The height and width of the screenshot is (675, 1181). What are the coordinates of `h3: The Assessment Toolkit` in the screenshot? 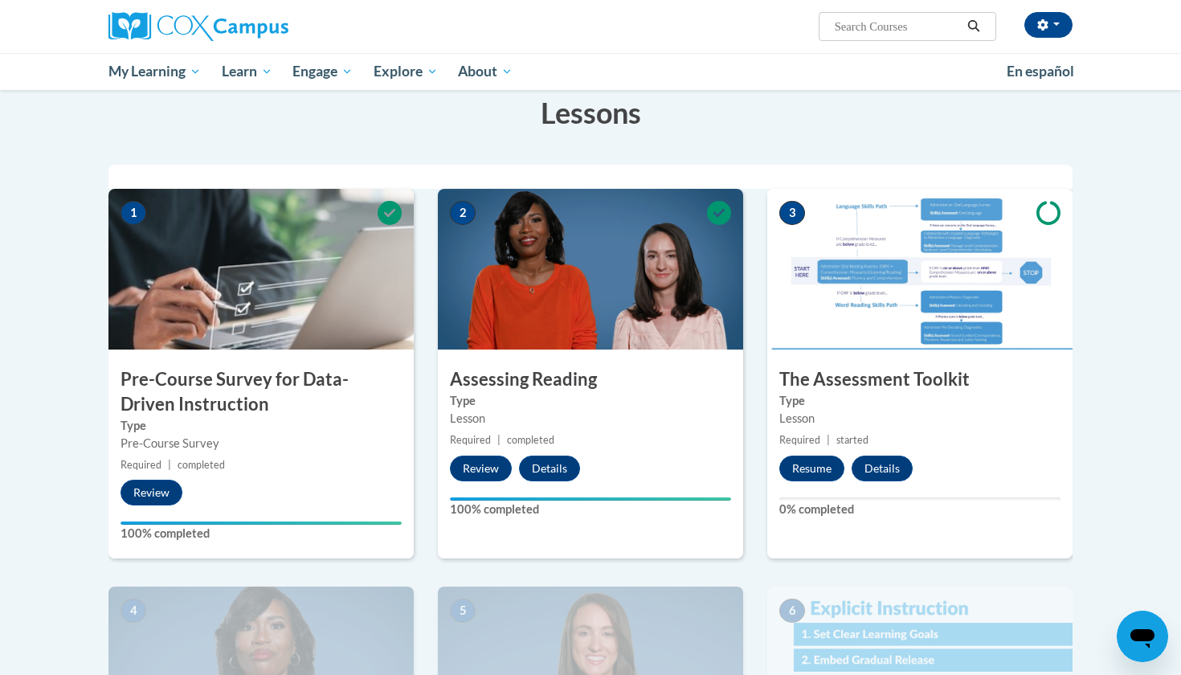 It's located at (920, 379).